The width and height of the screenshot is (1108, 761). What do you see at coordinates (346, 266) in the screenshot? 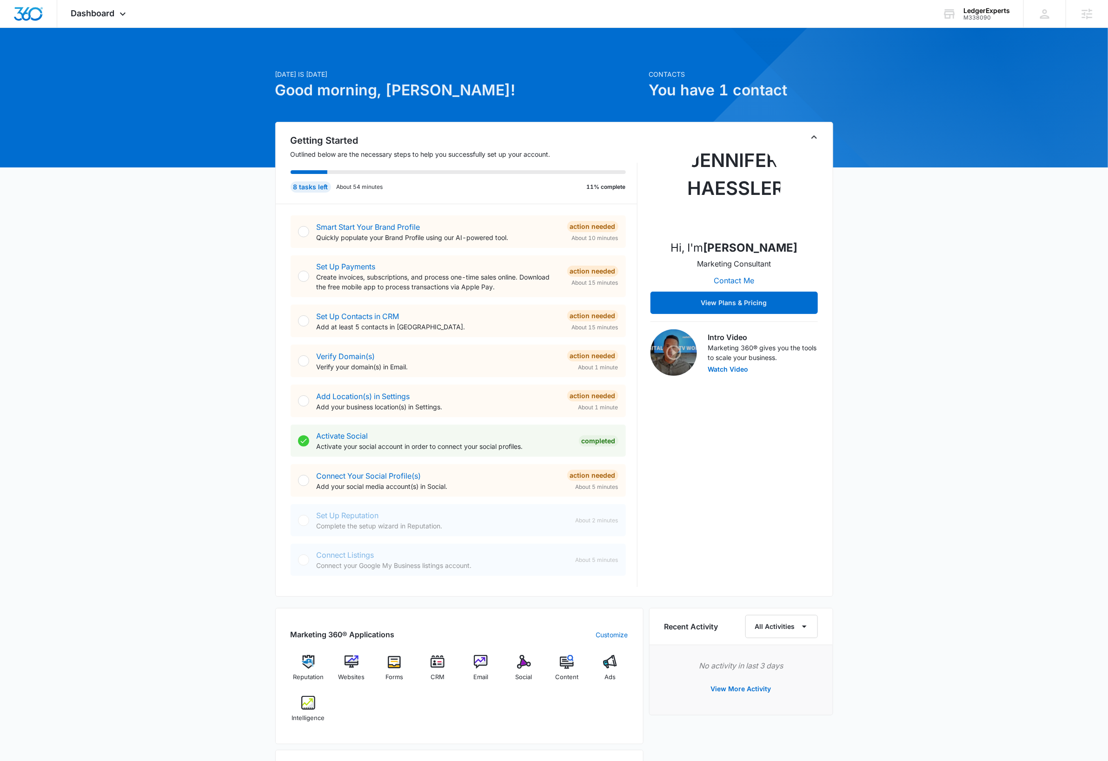
I see `a: Set Up Payments` at bounding box center [346, 266].